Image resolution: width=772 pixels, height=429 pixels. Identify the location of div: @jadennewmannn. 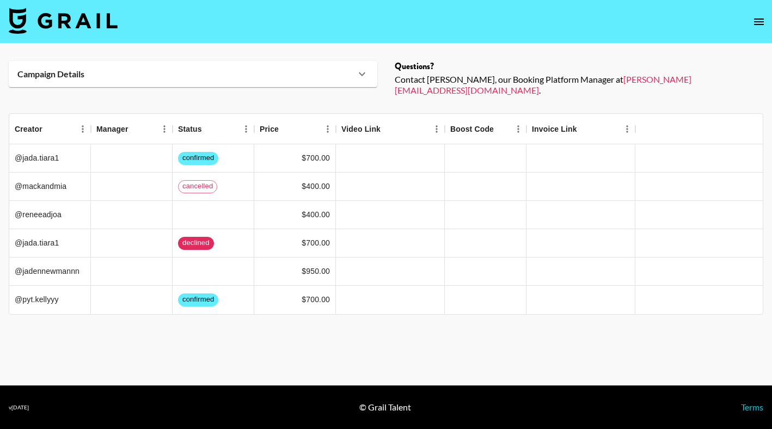
(50, 272).